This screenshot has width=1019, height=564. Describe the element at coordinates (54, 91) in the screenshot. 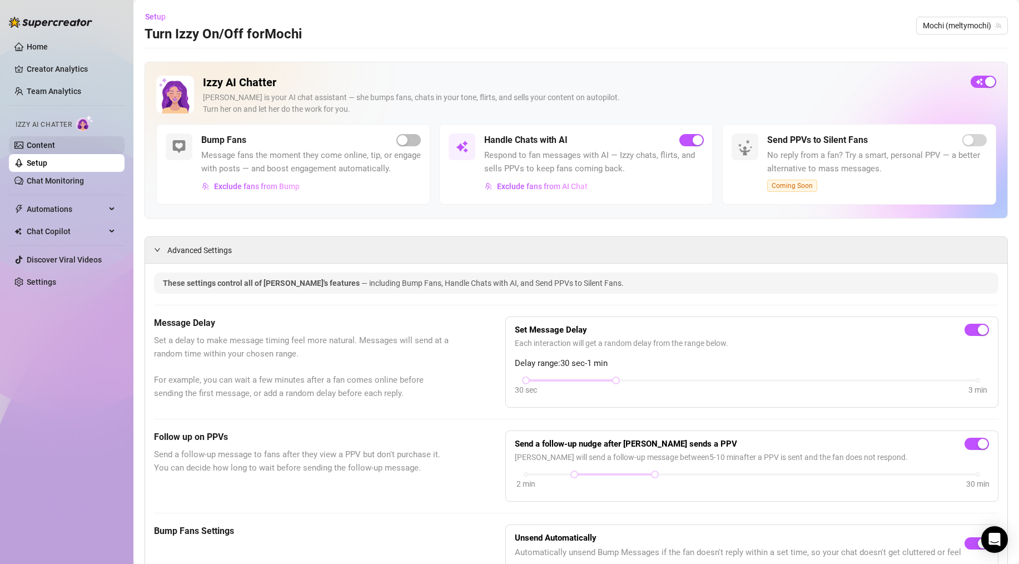

I see `a: Team Analytics` at that location.